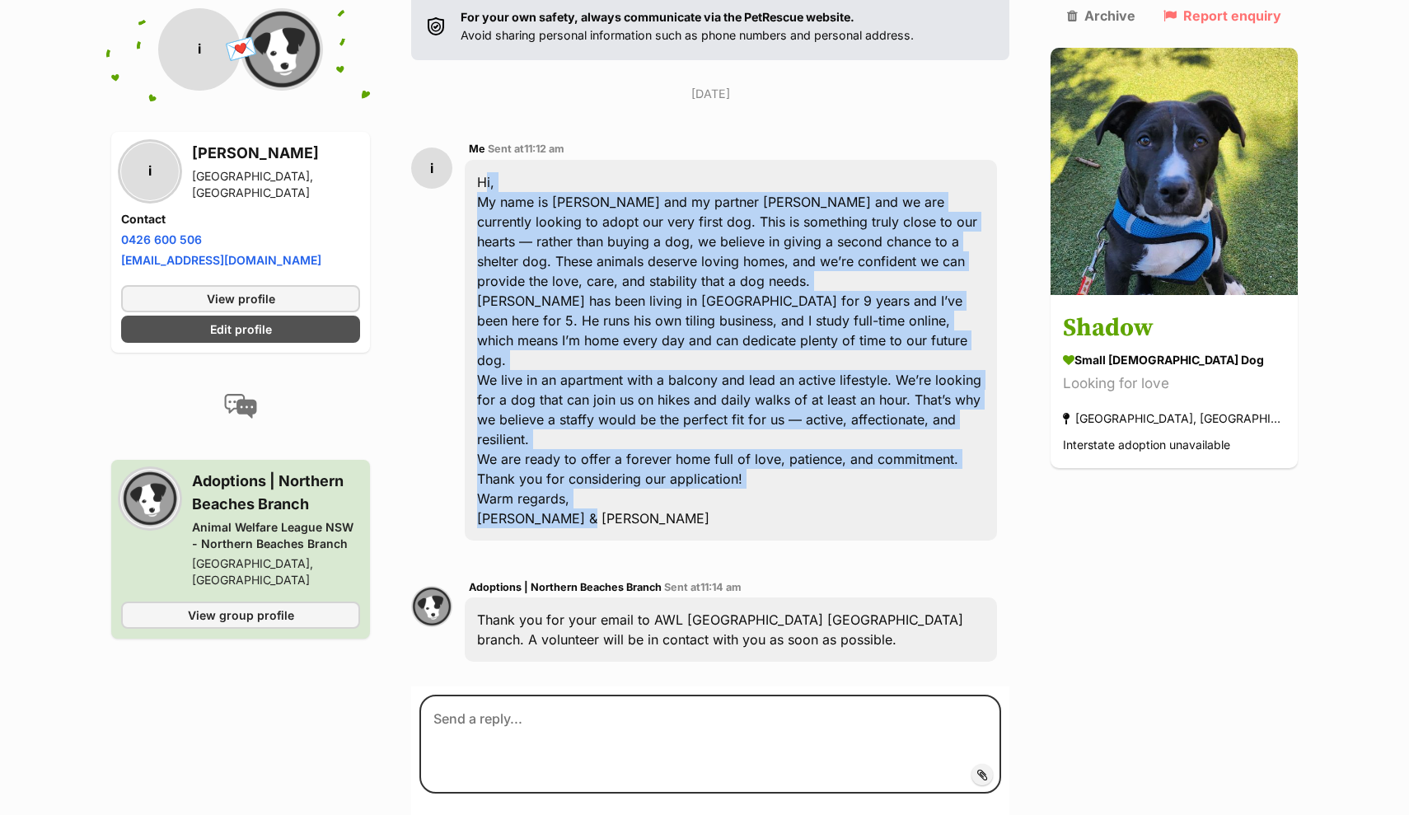  Describe the element at coordinates (565, 587) in the screenshot. I see `span: Adoptions | Northern Beaches Branch` at that location.